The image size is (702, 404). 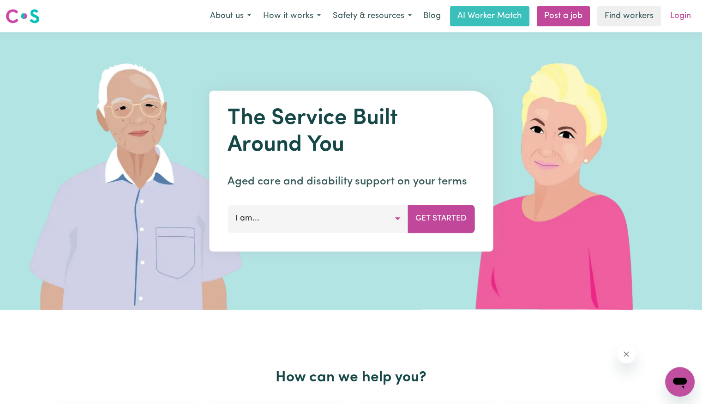 What do you see at coordinates (681, 16) in the screenshot?
I see `a: Login` at bounding box center [681, 16].